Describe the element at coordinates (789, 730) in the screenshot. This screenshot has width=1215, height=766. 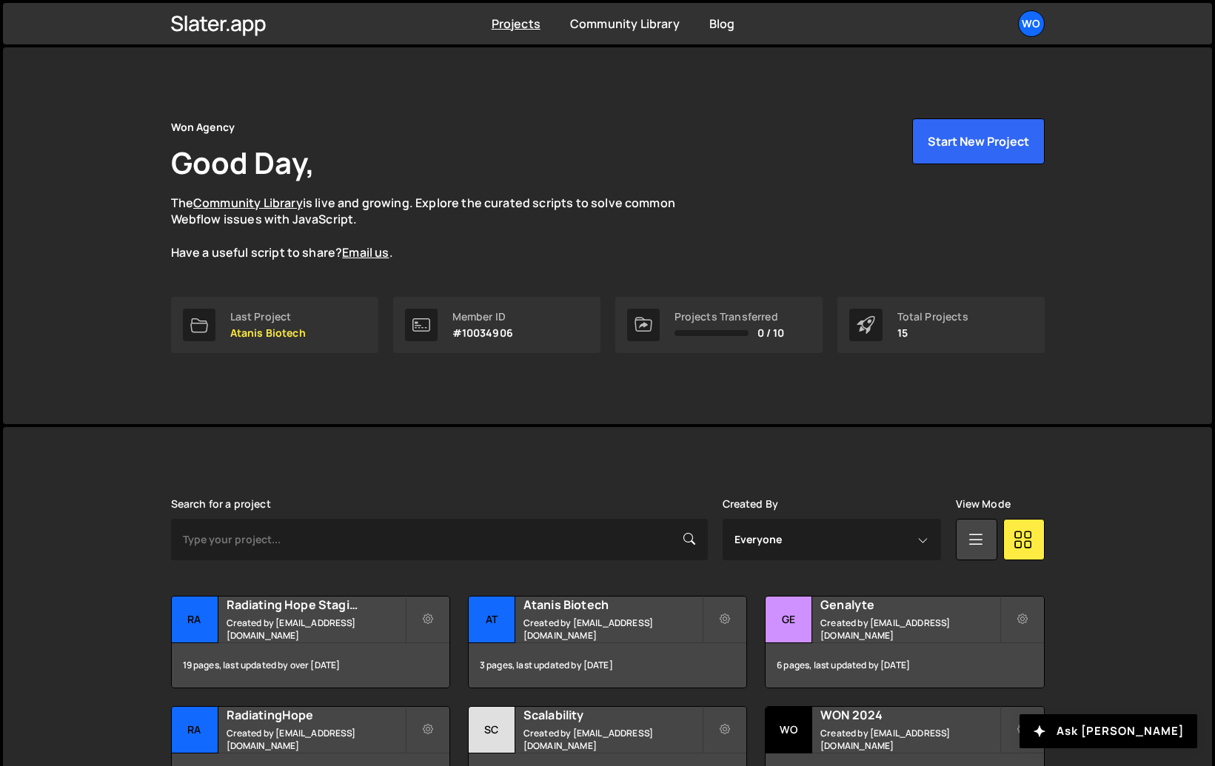
I see `div: WO` at that location.